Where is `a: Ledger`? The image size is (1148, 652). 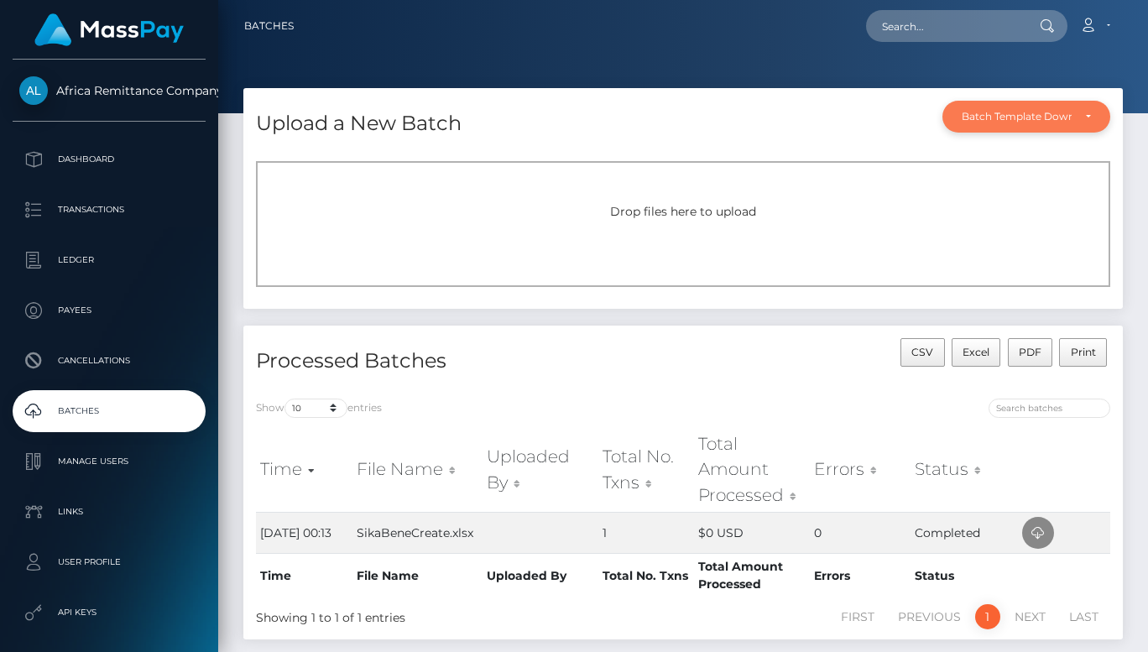
a: Ledger is located at coordinates (109, 260).